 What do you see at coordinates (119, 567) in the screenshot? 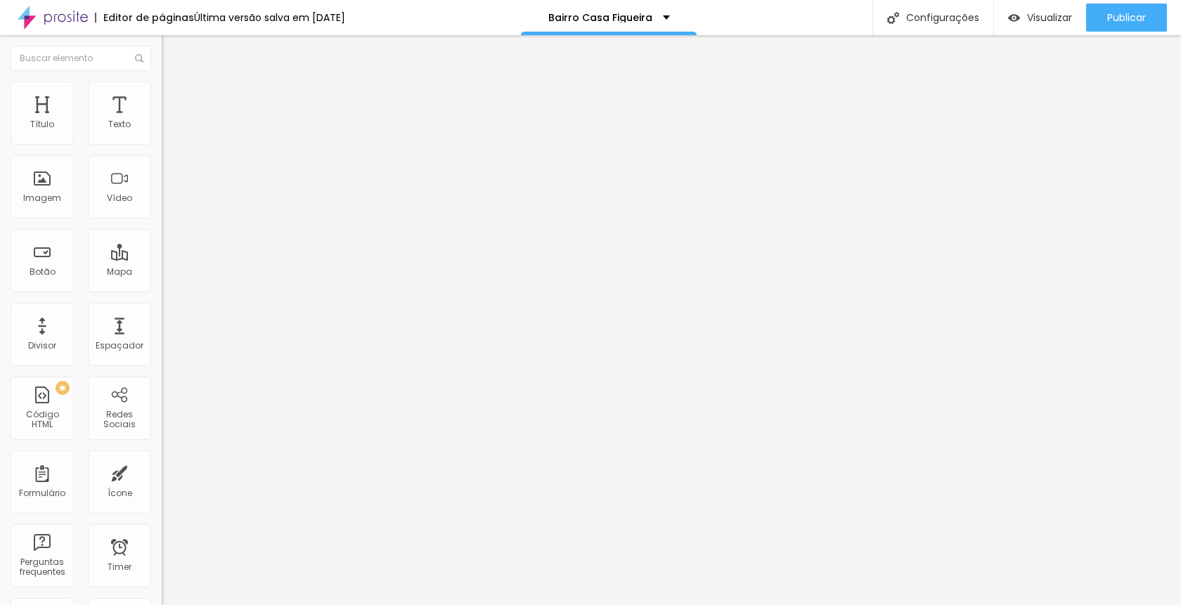
I see `div: Timer` at bounding box center [119, 567].